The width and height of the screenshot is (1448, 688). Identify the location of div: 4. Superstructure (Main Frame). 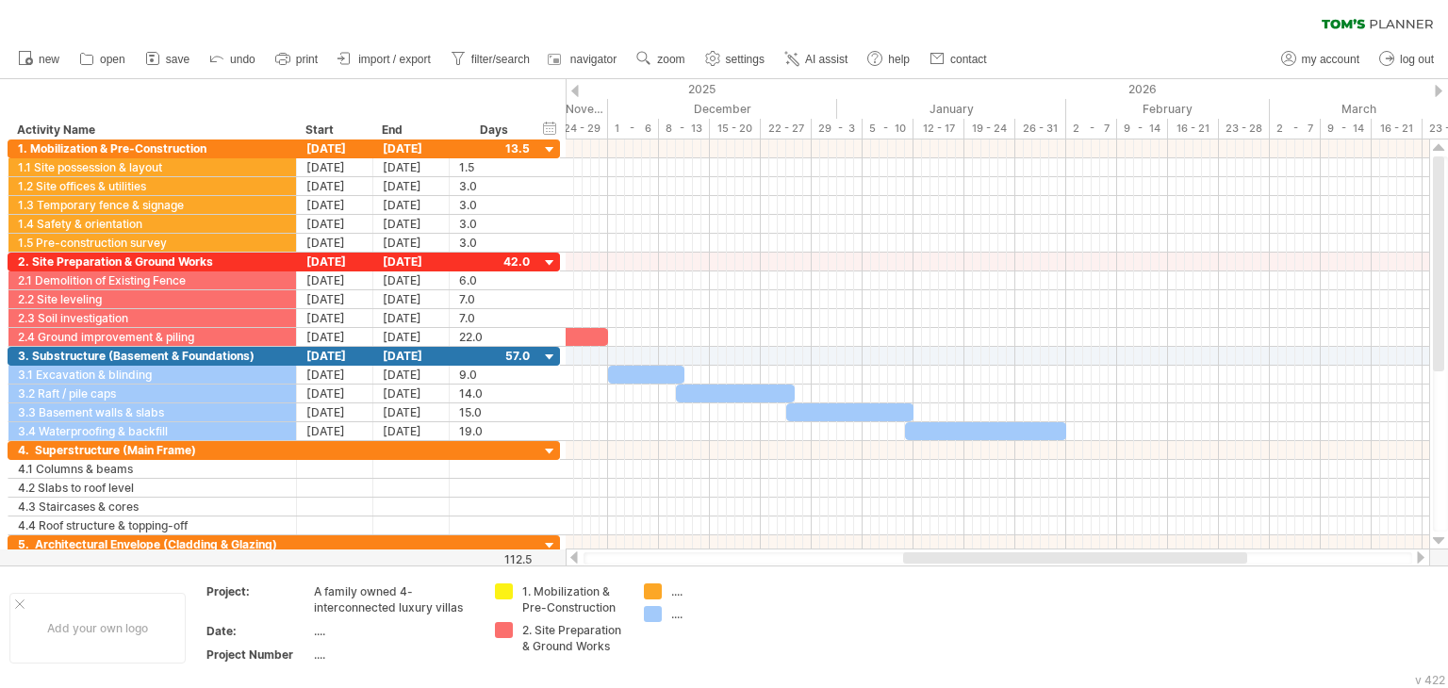
(152, 450).